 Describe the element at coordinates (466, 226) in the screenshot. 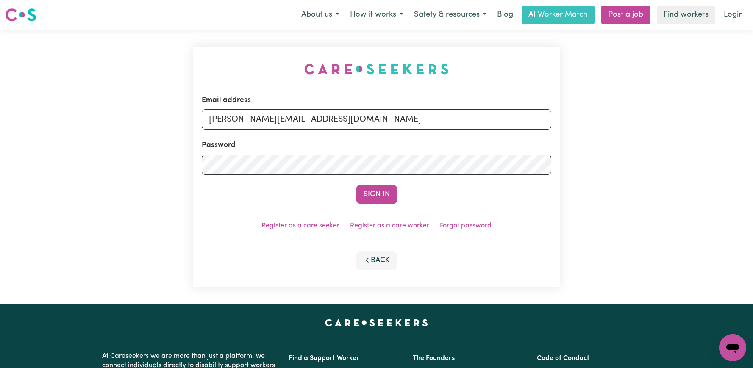

I see `a: Forgot password` at that location.